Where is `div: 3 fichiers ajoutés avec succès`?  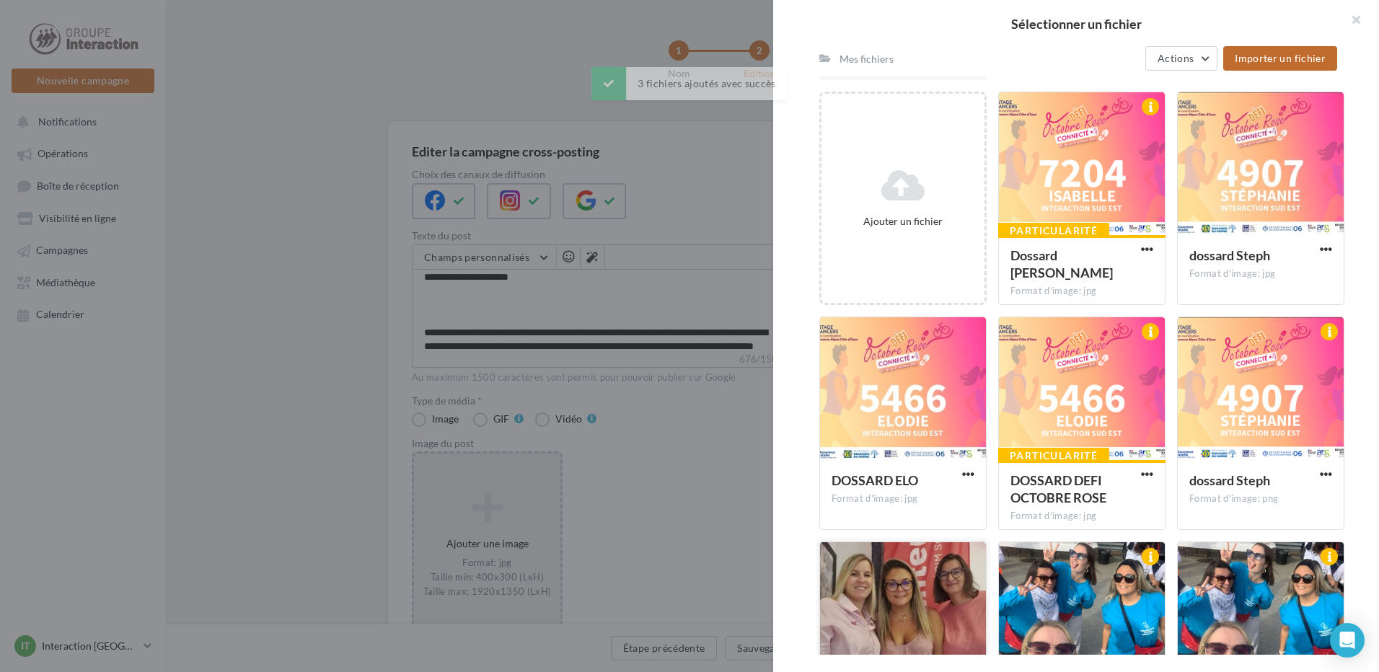
div: 3 fichiers ajoutés avec succès is located at coordinates (689, 84).